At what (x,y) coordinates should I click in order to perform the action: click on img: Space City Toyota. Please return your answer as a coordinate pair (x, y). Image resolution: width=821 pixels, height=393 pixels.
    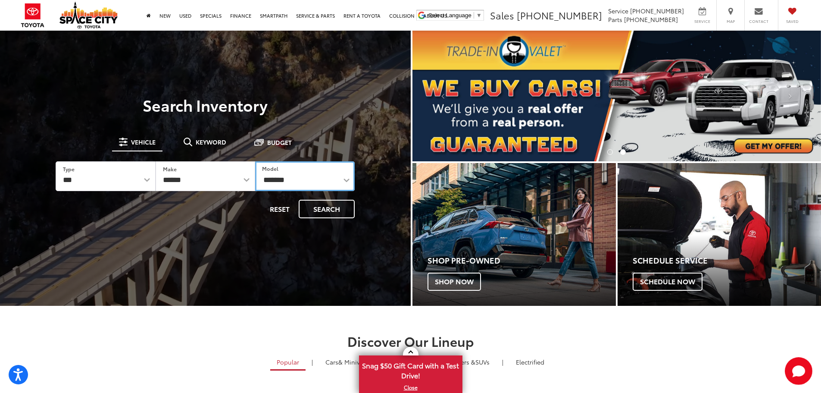
    Looking at the image, I should click on (88, 15).